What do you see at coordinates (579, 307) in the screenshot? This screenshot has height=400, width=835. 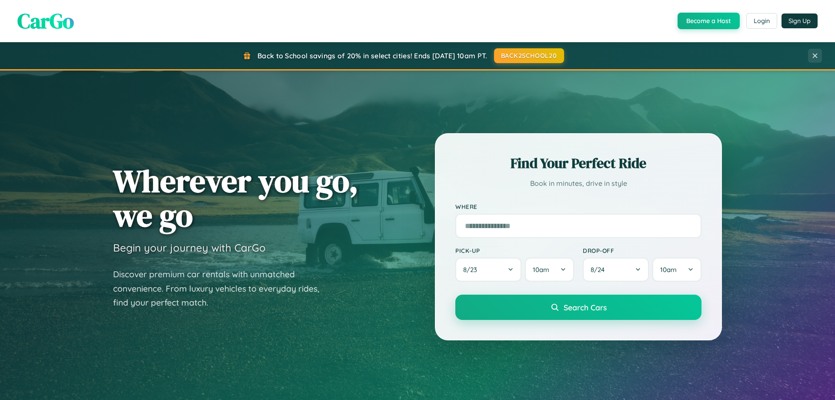 I see `button: Search Cars` at bounding box center [579, 307].